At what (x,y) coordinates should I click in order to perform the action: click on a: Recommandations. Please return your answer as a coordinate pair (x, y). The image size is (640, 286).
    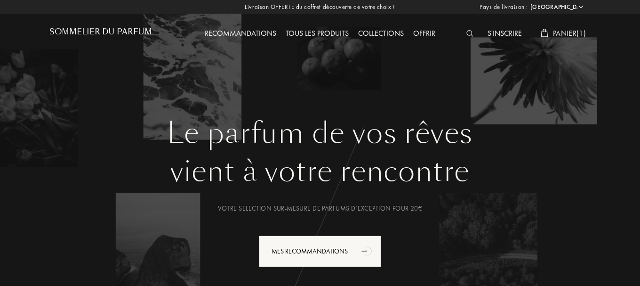
    Looking at the image, I should click on (241, 33).